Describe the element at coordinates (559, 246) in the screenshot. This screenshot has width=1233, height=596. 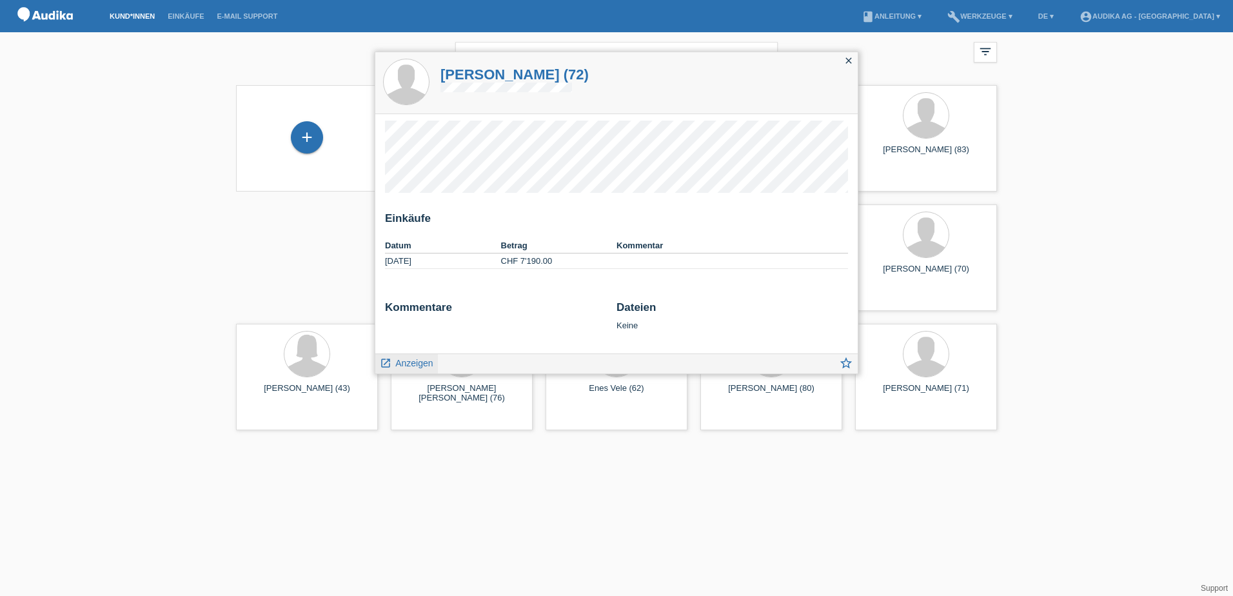
I see `th: Betrag` at that location.